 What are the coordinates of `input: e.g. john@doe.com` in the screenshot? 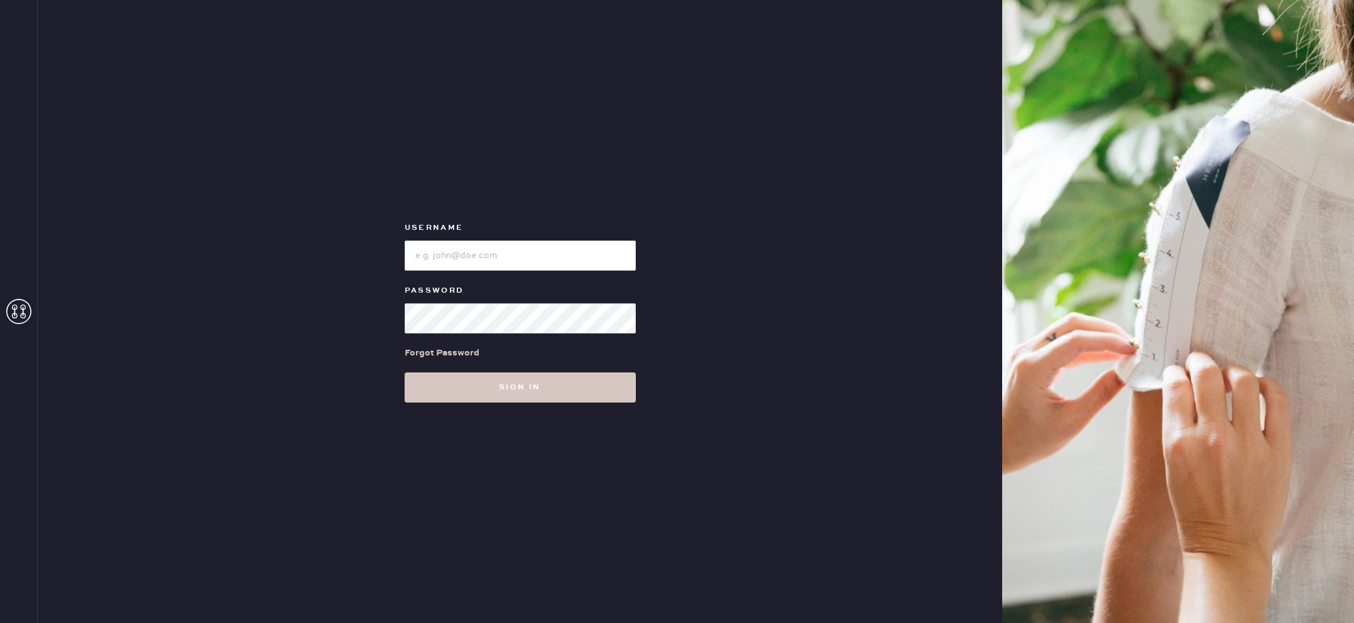 It's located at (520, 256).